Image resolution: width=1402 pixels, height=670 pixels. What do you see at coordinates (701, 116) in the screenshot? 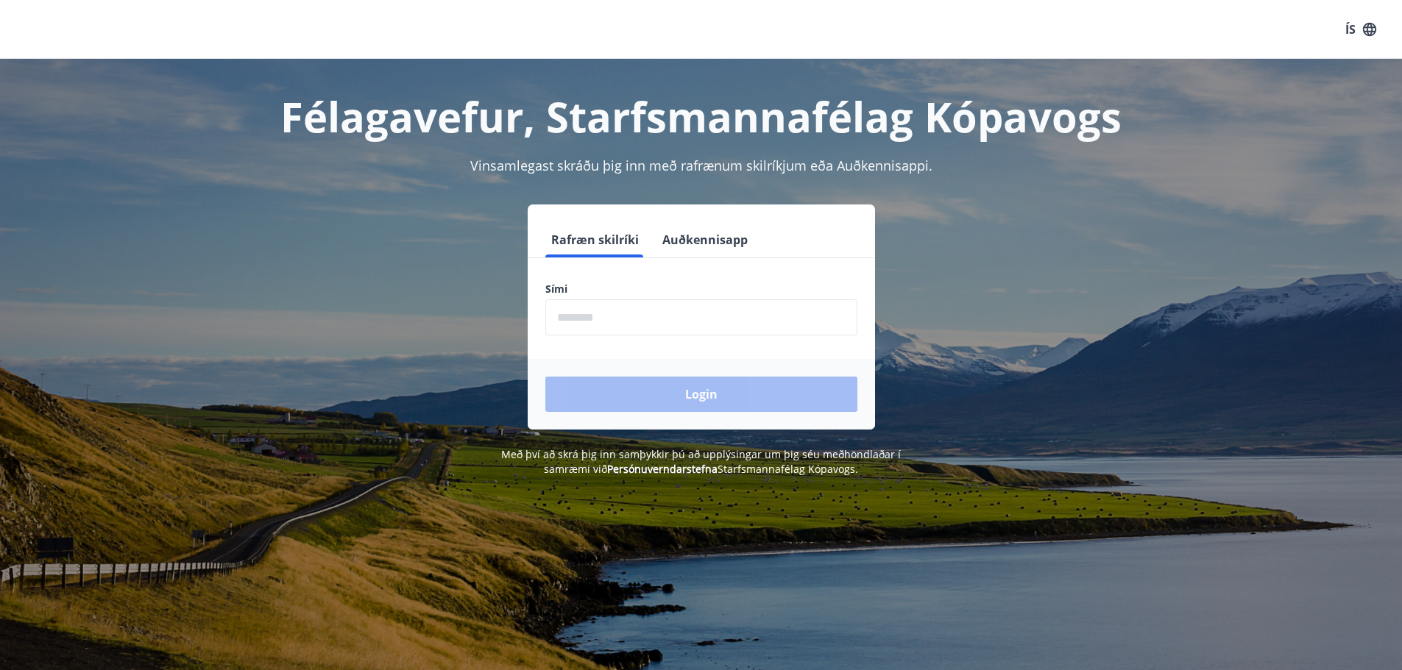
I see `h1: Félagavefur, Starfsmannafélag Kópavogs` at bounding box center [701, 116].